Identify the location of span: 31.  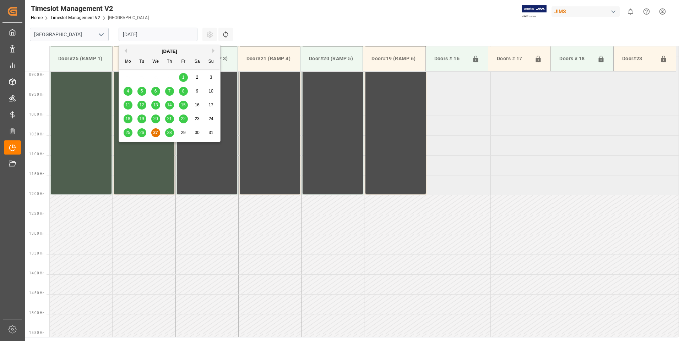
(210, 133).